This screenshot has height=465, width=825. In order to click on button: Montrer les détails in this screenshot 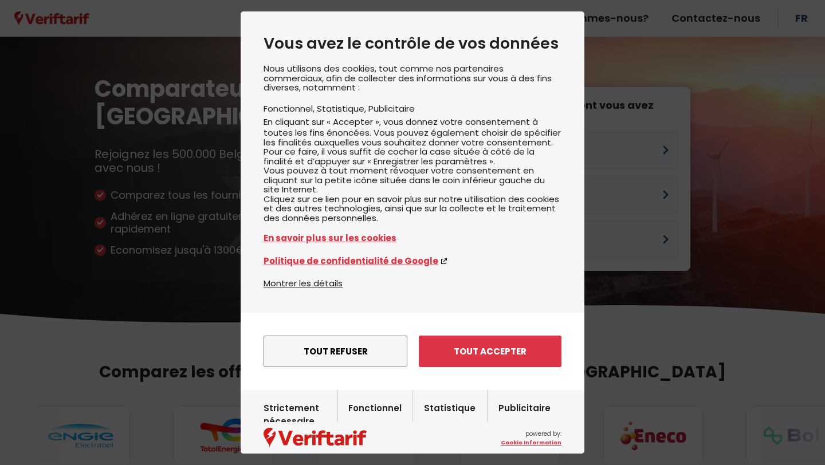, I will do `click(303, 283)`.